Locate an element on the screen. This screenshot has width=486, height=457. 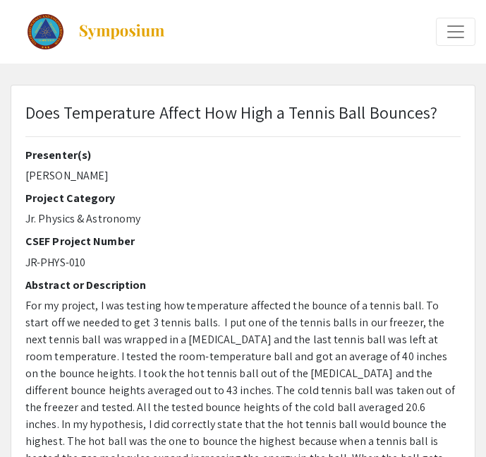
h2: CSEF Project Number is located at coordinates (243, 241).